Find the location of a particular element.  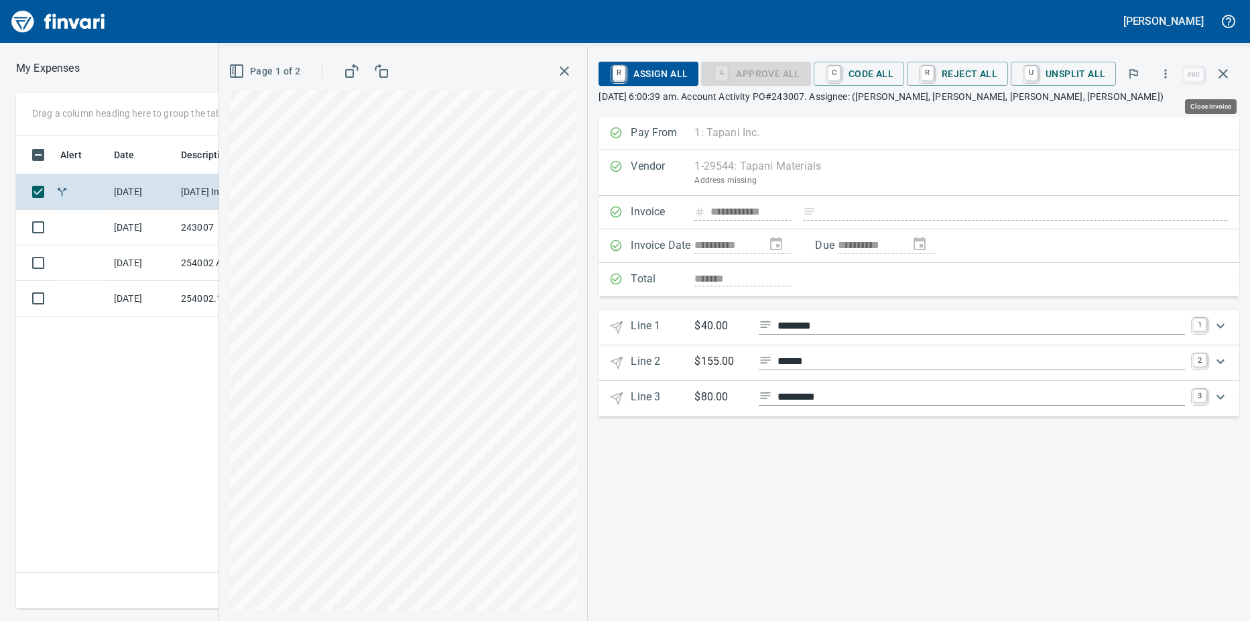

button: More is located at coordinates (1166, 74).